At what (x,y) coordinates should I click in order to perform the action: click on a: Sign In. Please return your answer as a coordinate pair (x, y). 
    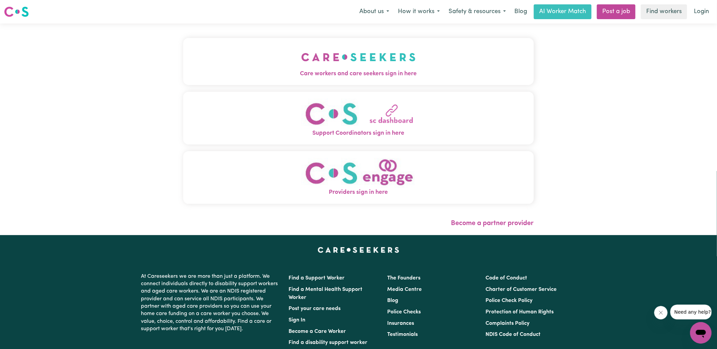
    Looking at the image, I should click on (297, 320).